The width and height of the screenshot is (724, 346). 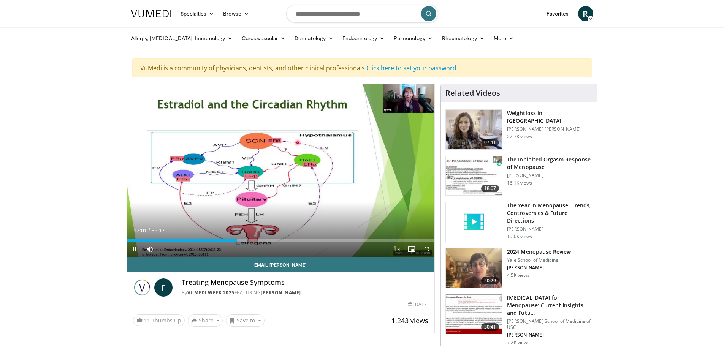 What do you see at coordinates (159, 320) in the screenshot?
I see `a: 11 Thumbs Up` at bounding box center [159, 320].